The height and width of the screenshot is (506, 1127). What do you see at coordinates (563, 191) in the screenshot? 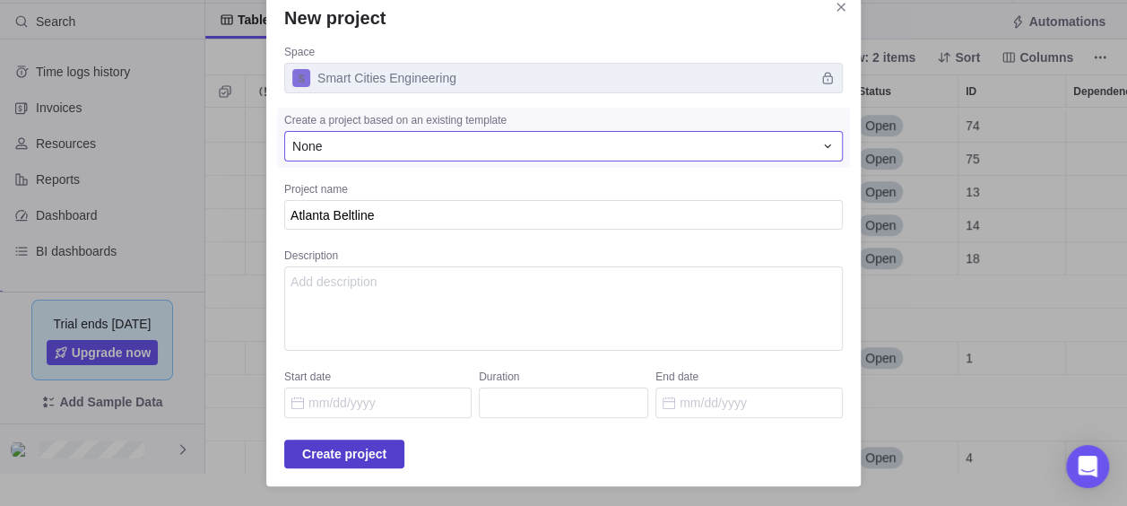
I see `div: Project name` at bounding box center [563, 191].